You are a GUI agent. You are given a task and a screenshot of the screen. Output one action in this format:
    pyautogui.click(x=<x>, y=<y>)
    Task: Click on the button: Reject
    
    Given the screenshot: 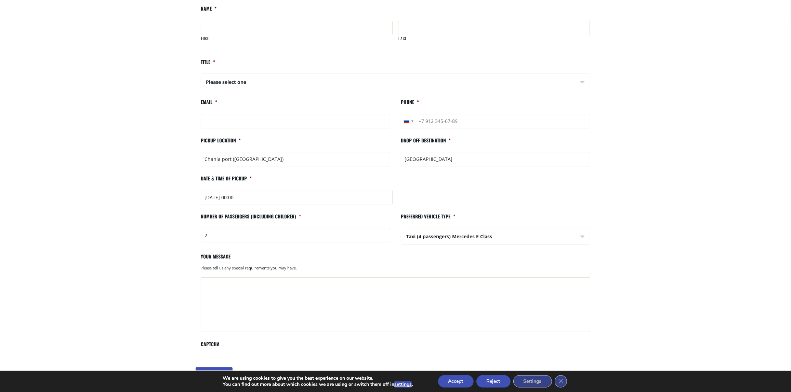 What is the action you would take?
    pyautogui.click(x=494, y=381)
    